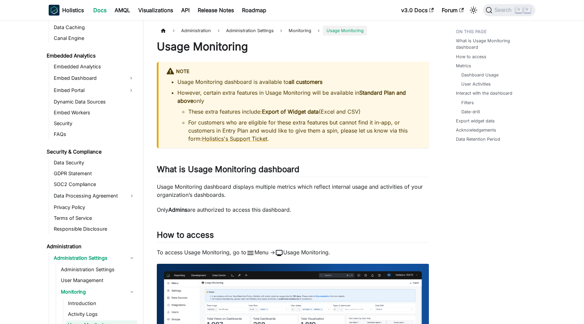  What do you see at coordinates (101, 314) in the screenshot?
I see `a: Activity Logs` at bounding box center [101, 314].